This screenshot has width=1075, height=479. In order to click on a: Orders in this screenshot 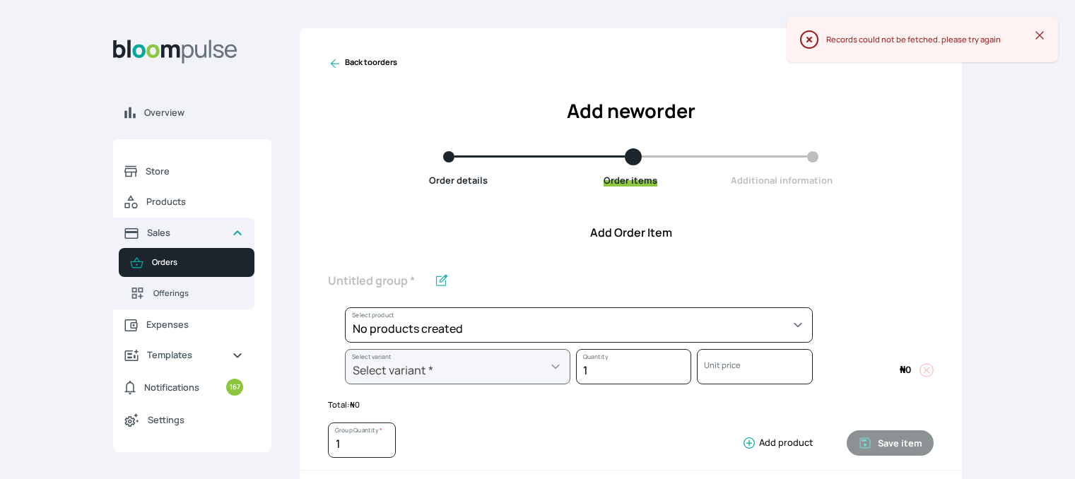, I will do `click(187, 262)`.